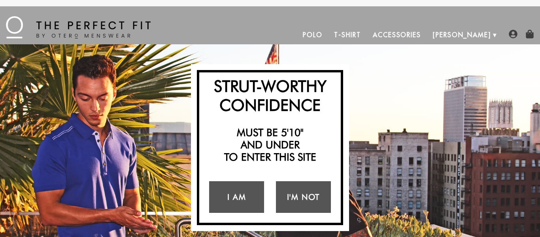 The height and width of the screenshot is (237, 540). What do you see at coordinates (270, 145) in the screenshot?
I see `h2: Must be 5'10" and under to enter this site` at bounding box center [270, 145].